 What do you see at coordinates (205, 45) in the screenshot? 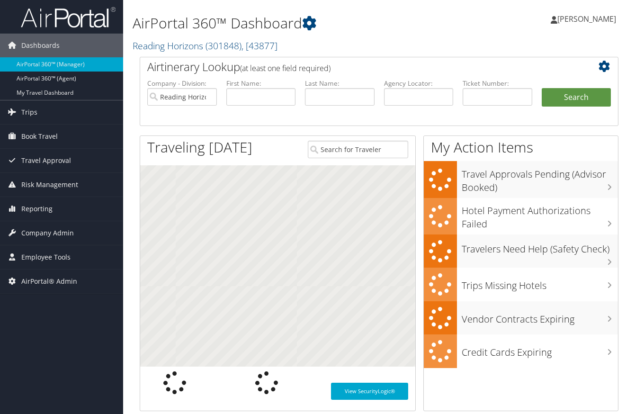
I see `a: Reading Horizons` at bounding box center [205, 45].